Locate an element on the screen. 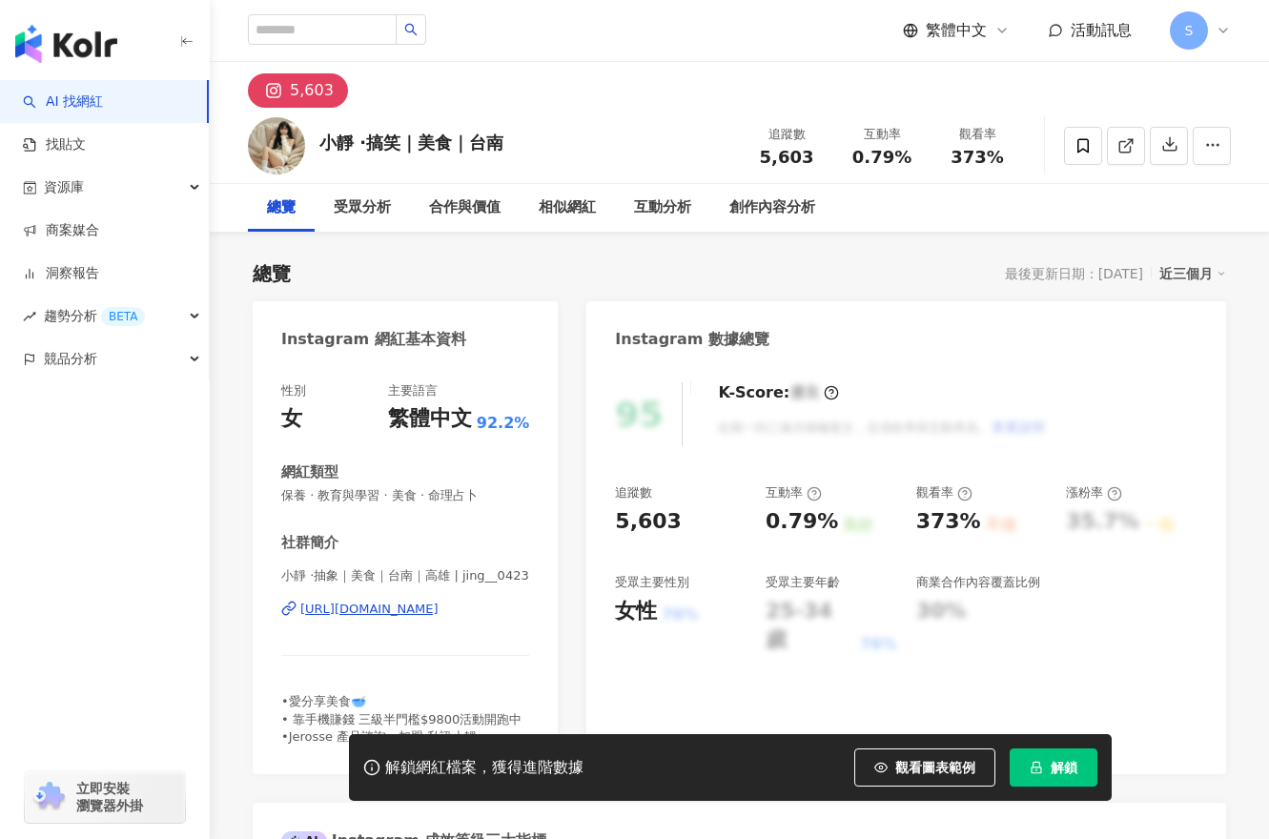 The width and height of the screenshot is (1269, 839). div: 商業合作內容覆蓋比例 is located at coordinates (978, 583).